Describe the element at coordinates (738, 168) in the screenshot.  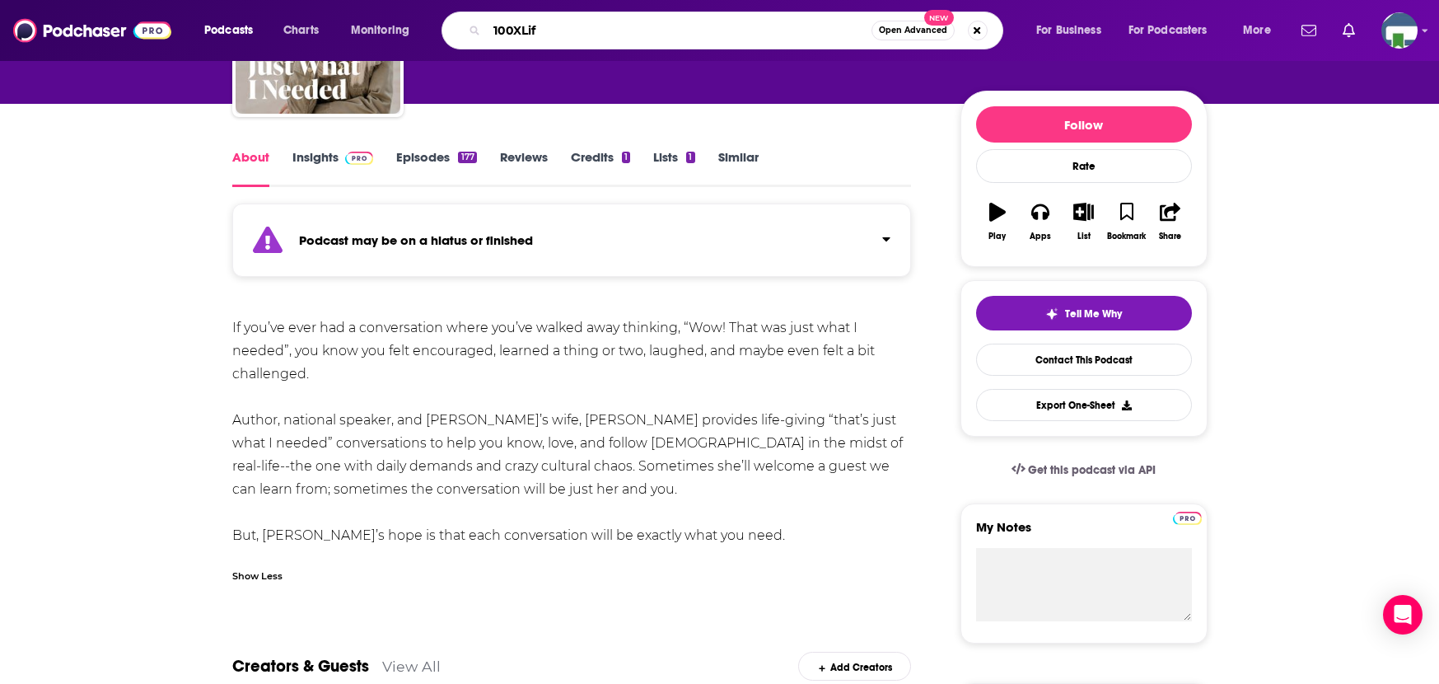
I see `a: Similar` at that location.